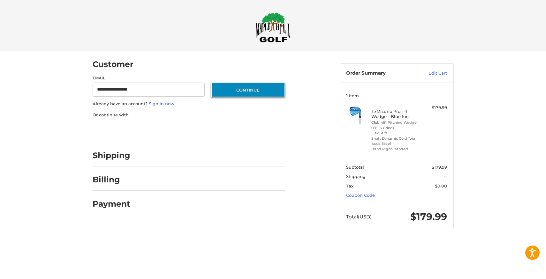 The image size is (546, 279). Describe the element at coordinates (111, 180) in the screenshot. I see `h2: Billing` at that location.